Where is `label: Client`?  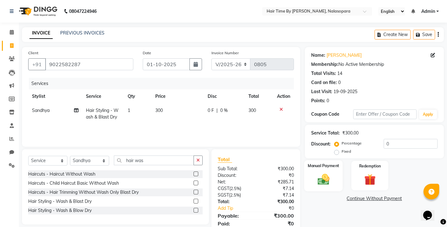 label: Client is located at coordinates (33, 53).